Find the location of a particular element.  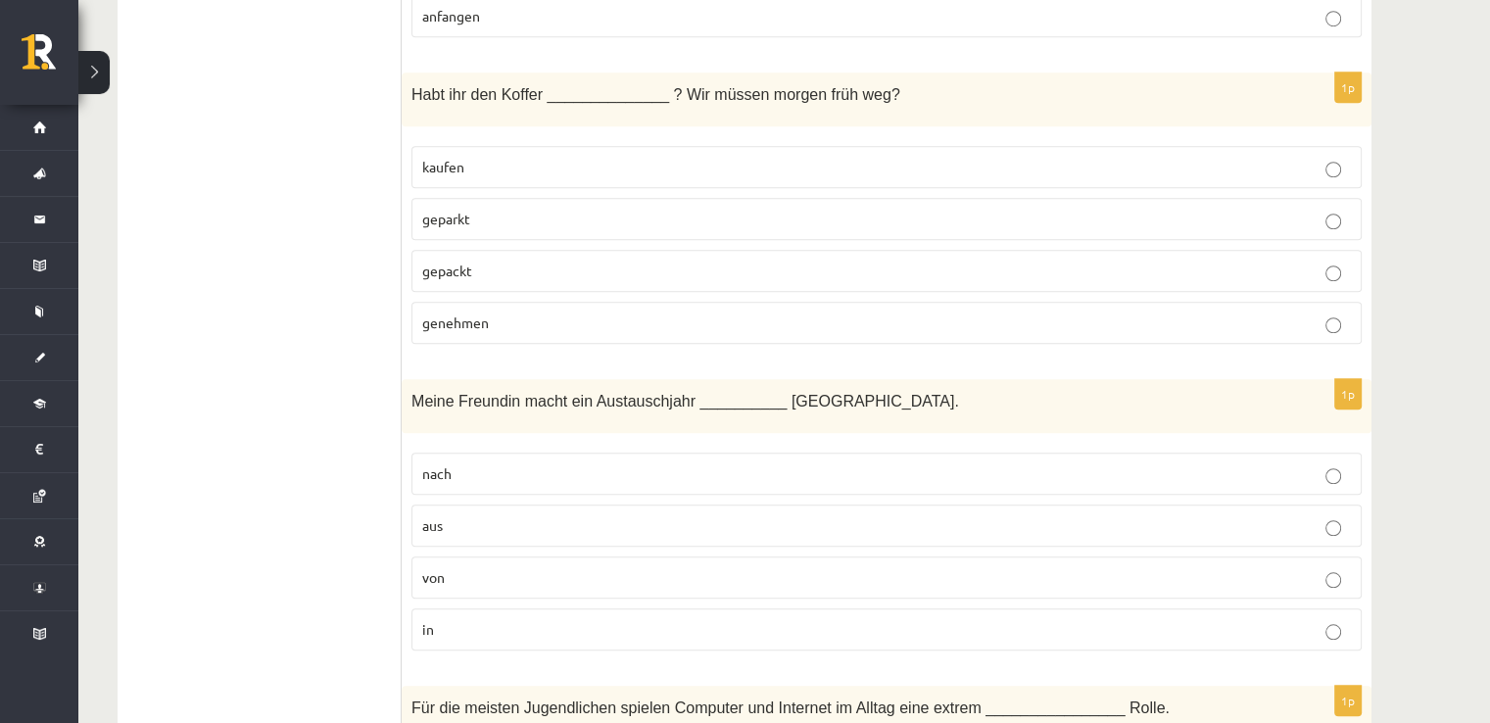

input: aus is located at coordinates (1333, 528).